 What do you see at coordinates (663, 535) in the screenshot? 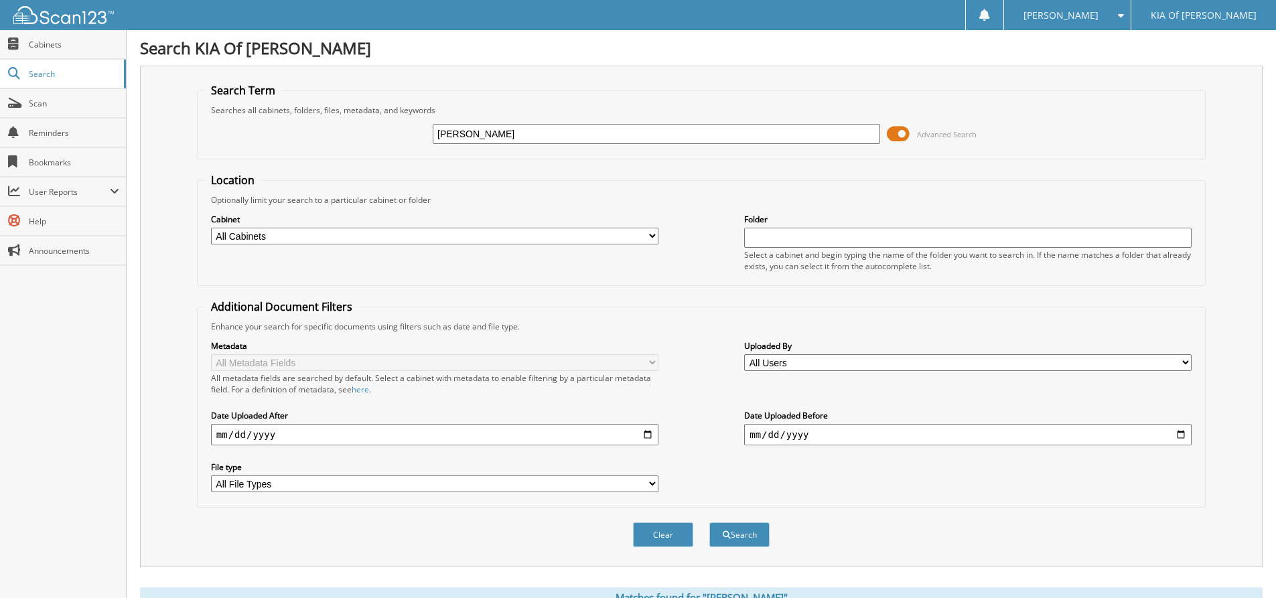
I see `button: Clear` at bounding box center [663, 535].